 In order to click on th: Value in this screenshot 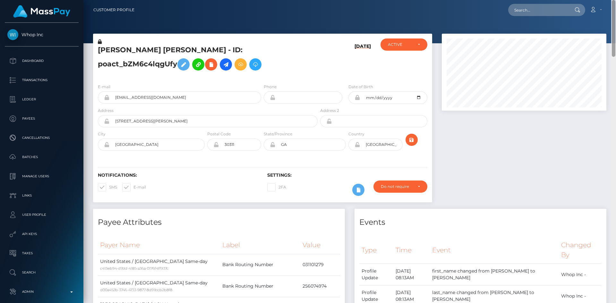, I will do `click(320, 245)`.